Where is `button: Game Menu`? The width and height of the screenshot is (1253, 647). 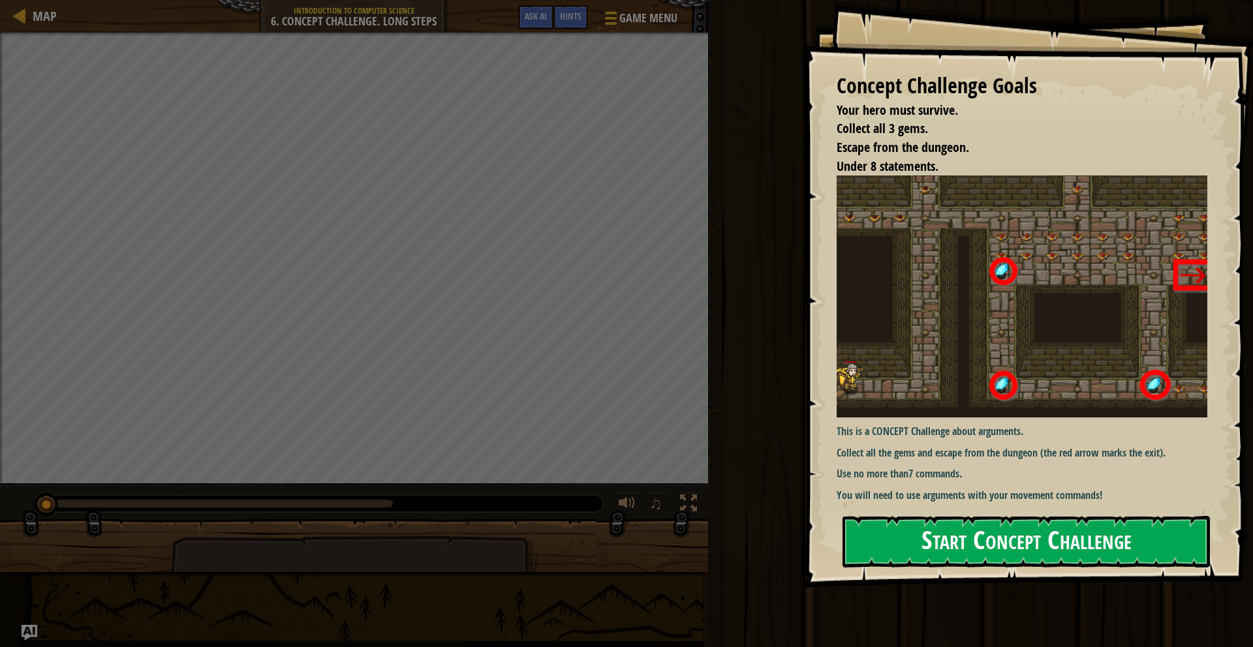
button: Game Menu is located at coordinates (640, 20).